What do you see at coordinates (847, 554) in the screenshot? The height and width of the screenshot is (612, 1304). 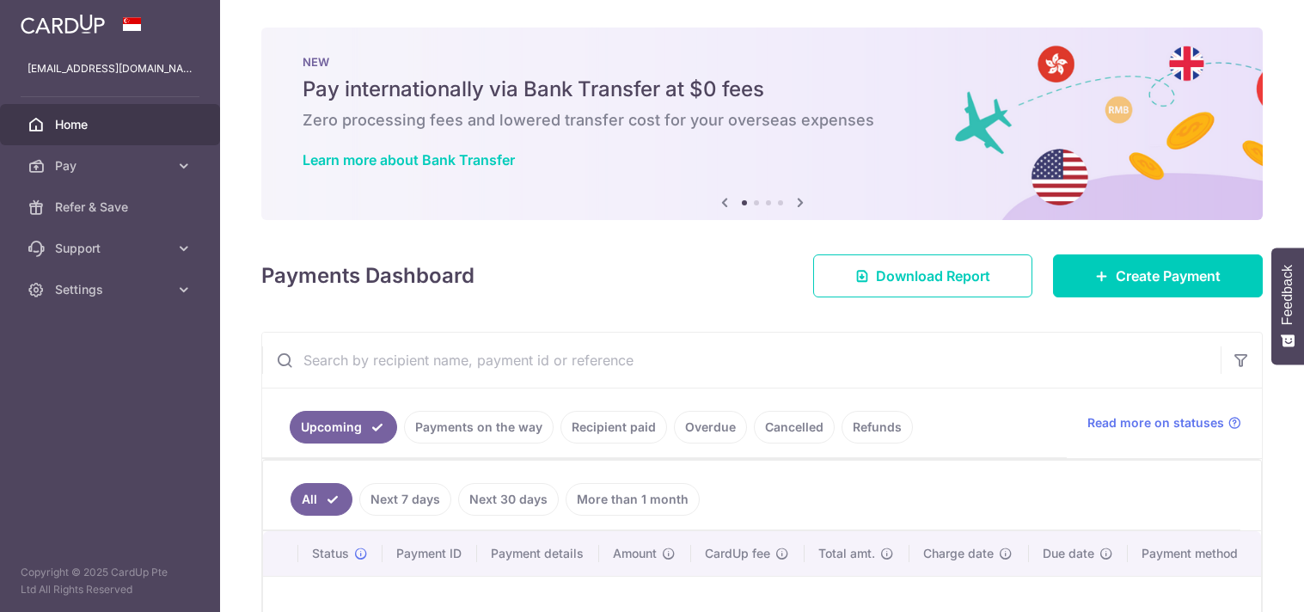 I see `span: Total amt.` at bounding box center [847, 554].